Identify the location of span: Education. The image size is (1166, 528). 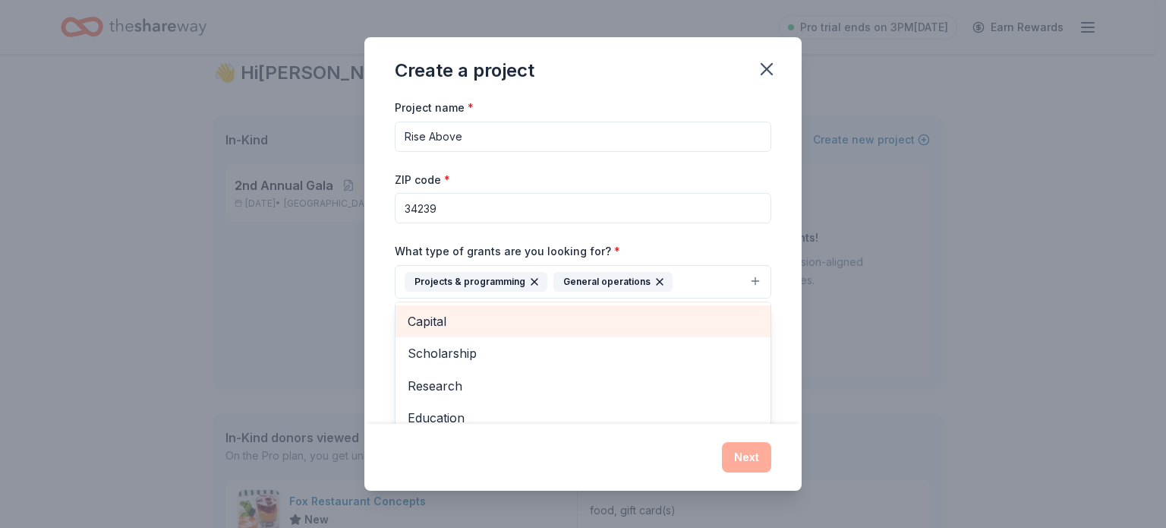
(583, 417).